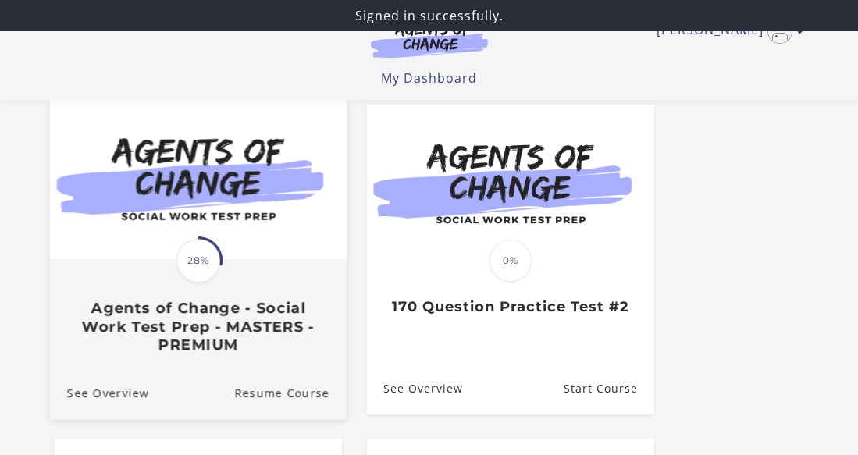 Image resolution: width=858 pixels, height=455 pixels. What do you see at coordinates (290, 392) in the screenshot?
I see `a: Agents of Change - Social Work Test Prep - MASTERS - PREMIUM: Resume Course` at bounding box center [290, 392].